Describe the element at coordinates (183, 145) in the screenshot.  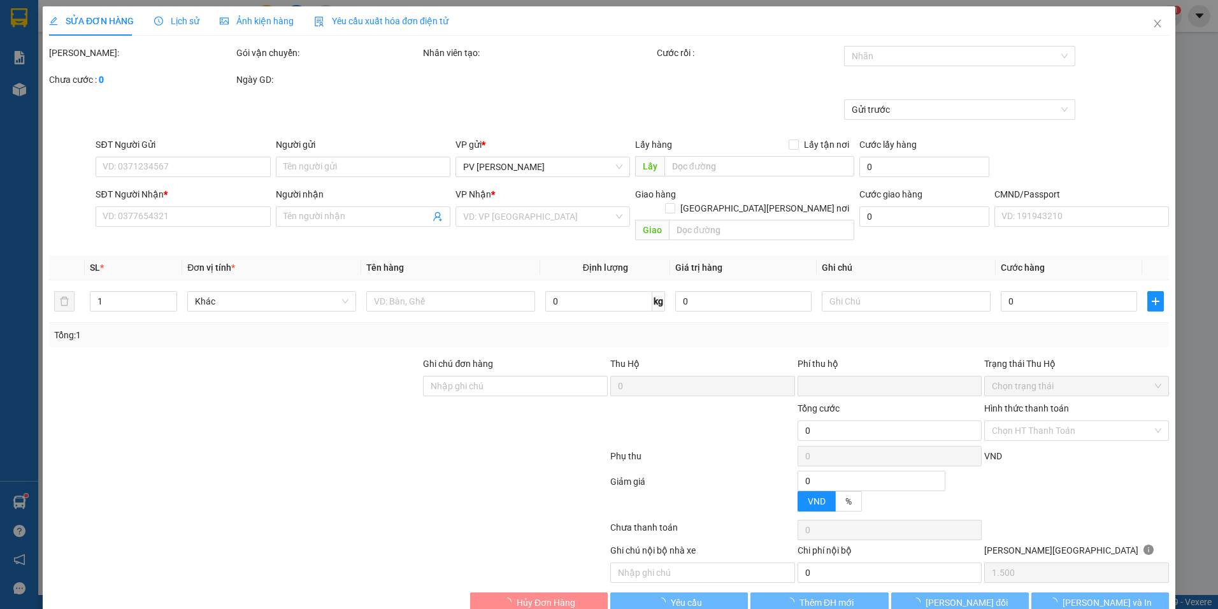
I see `div: SĐT Người Gửi` at that location.